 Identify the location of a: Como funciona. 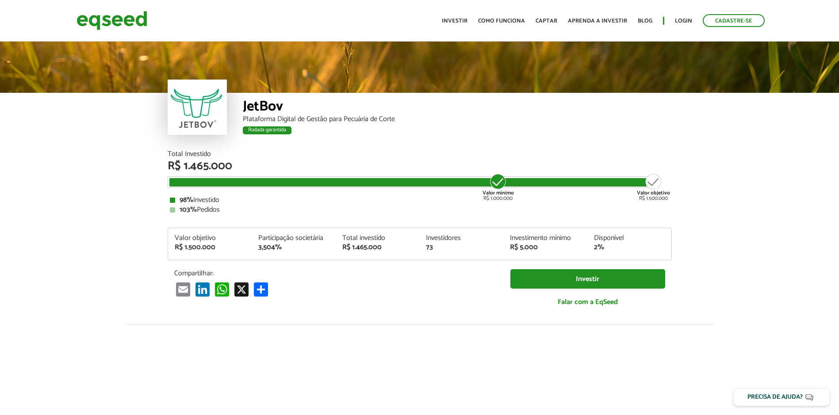
(502, 21).